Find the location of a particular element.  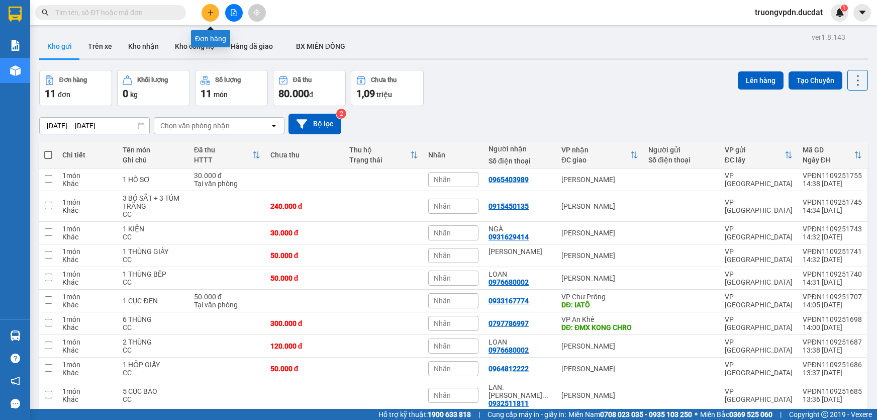

span: caret-down is located at coordinates (862, 13).